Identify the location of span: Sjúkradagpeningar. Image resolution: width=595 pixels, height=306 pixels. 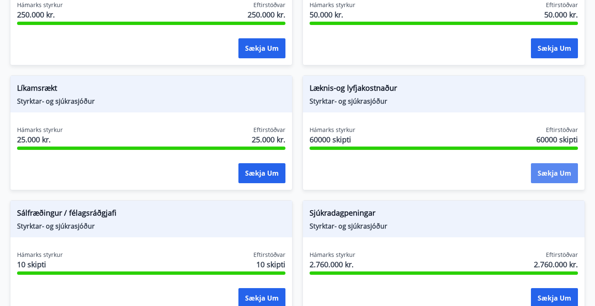
(443, 214).